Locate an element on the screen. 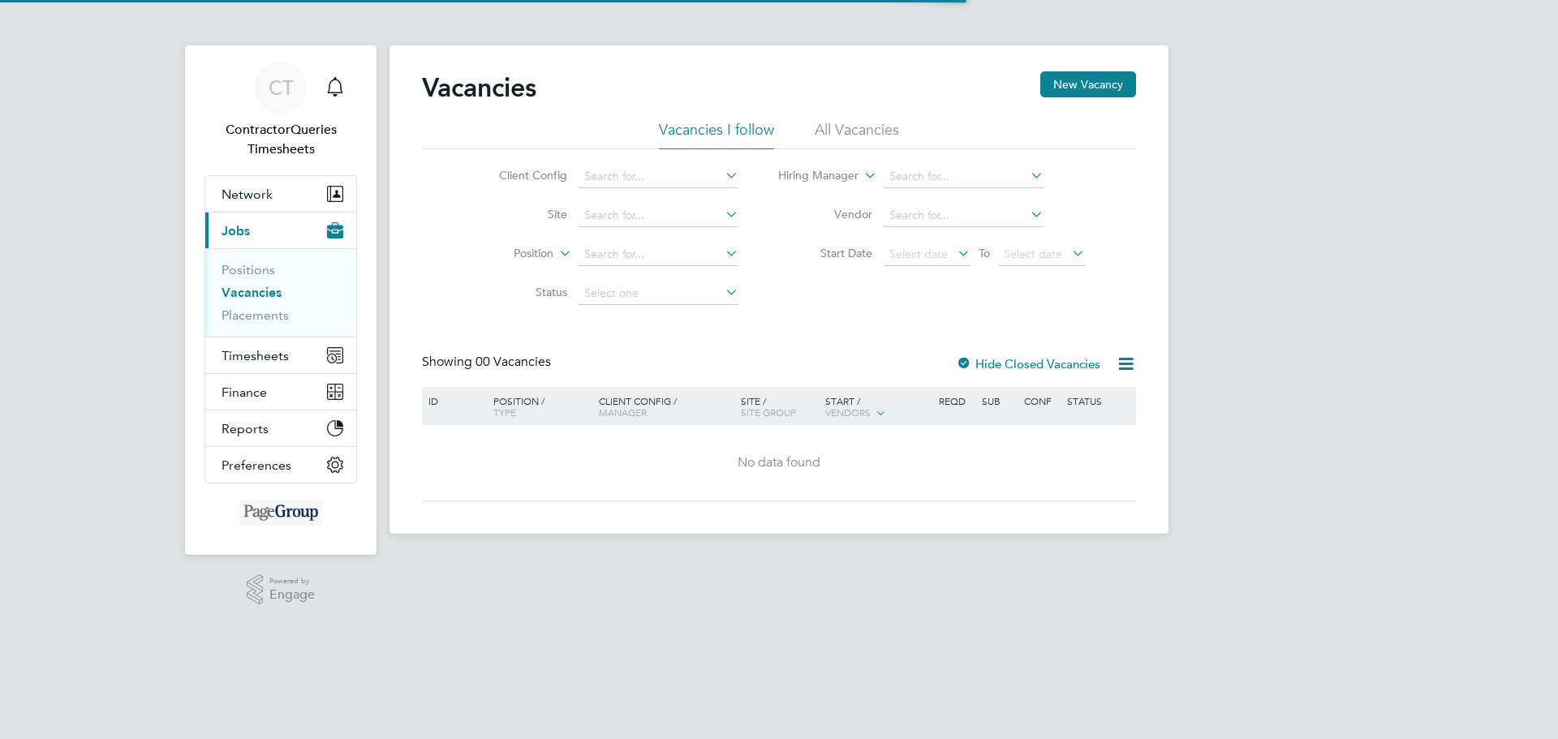 The width and height of the screenshot is (1558, 739). button: Timesheets is located at coordinates (281, 355).